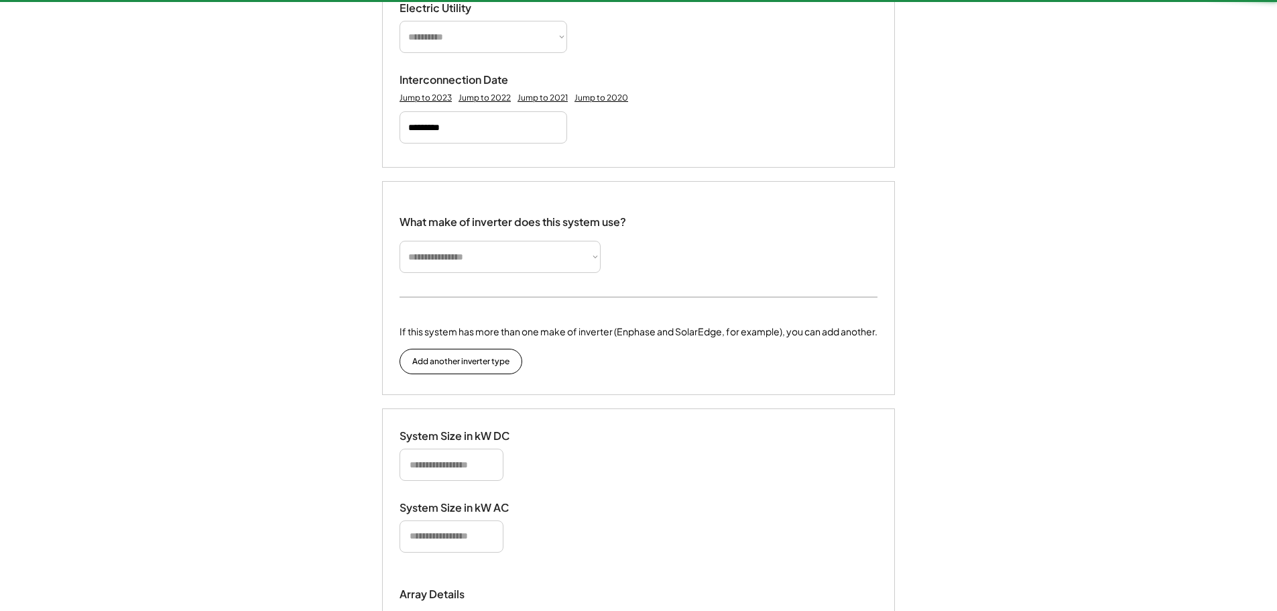 This screenshot has height=611, width=1277. Describe the element at coordinates (466, 8) in the screenshot. I see `div: Electric Utility` at that location.